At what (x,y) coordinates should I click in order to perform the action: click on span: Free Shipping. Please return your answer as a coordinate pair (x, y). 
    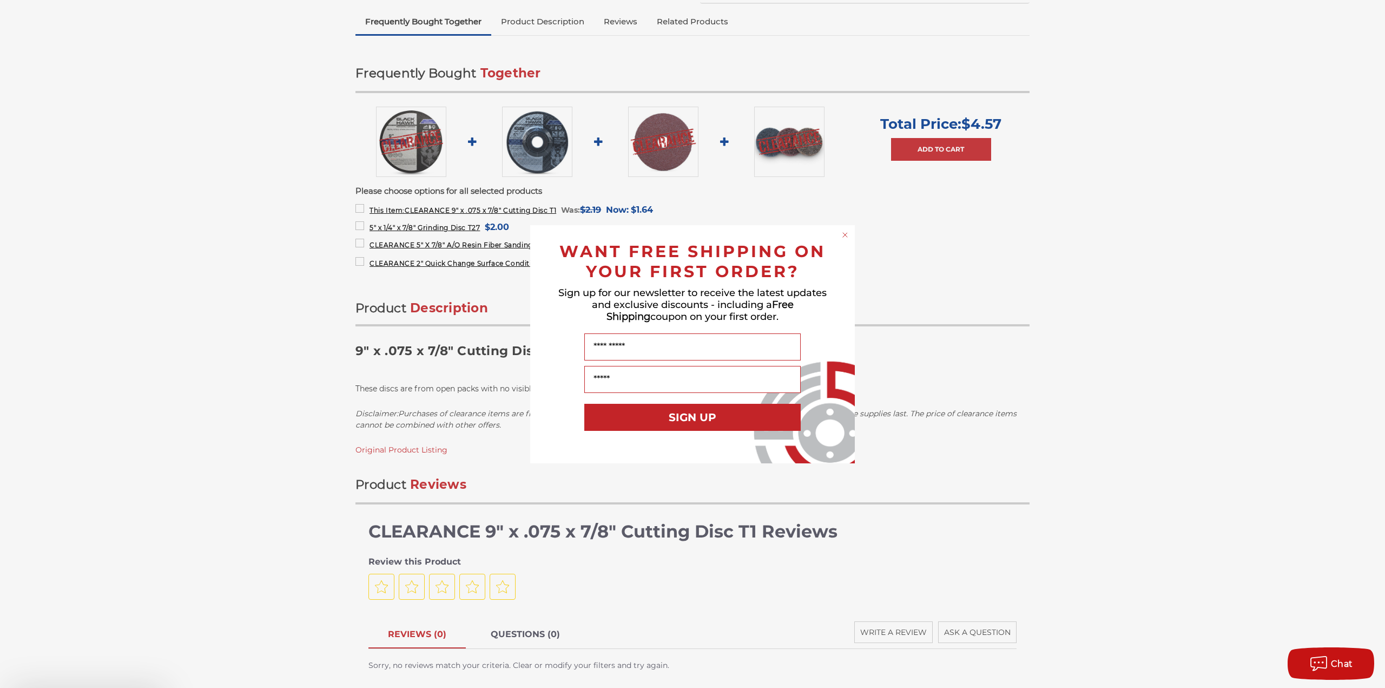
    Looking at the image, I should click on (700, 311).